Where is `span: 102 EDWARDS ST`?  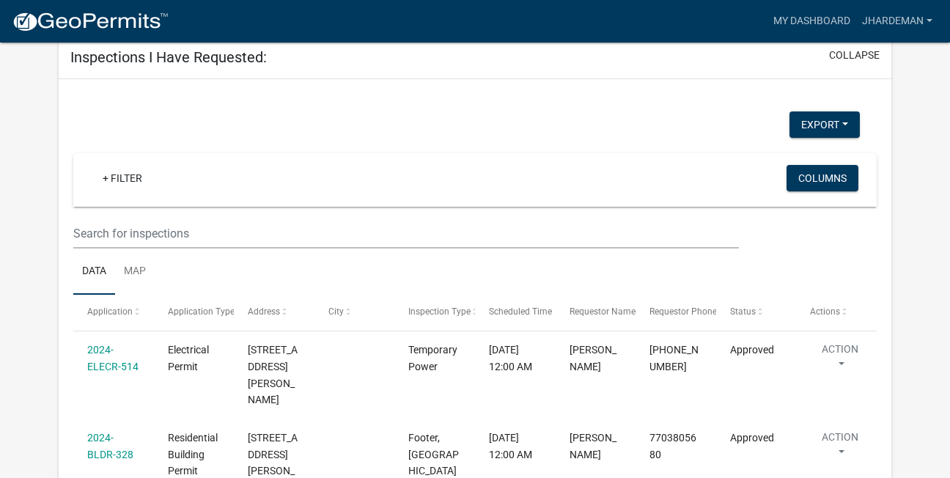 span: 102 EDWARDS ST is located at coordinates (273, 375).